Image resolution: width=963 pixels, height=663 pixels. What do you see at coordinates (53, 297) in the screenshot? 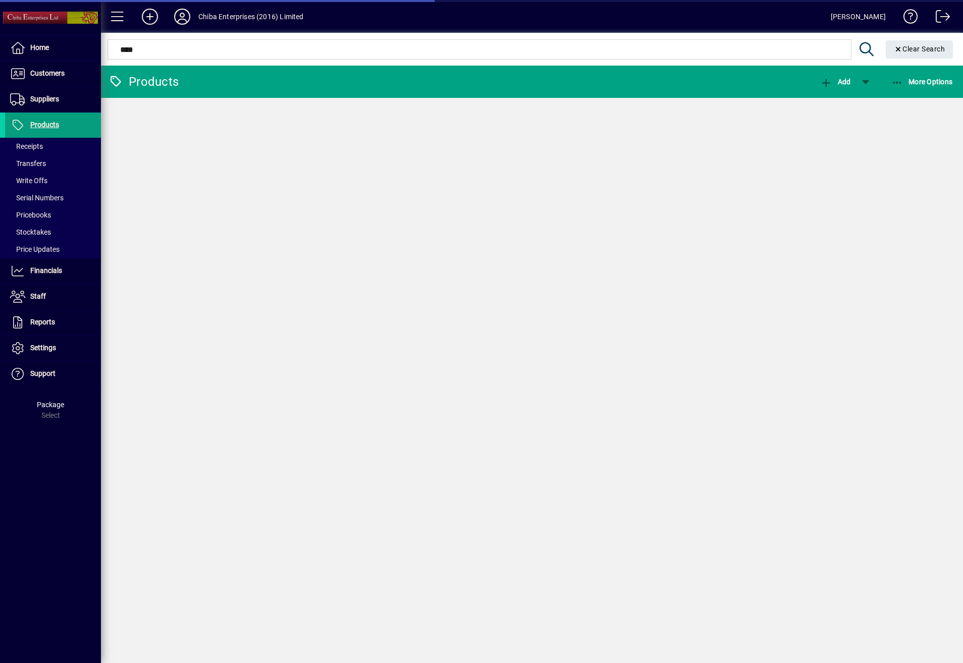
I see `a: Staff` at bounding box center [53, 297].